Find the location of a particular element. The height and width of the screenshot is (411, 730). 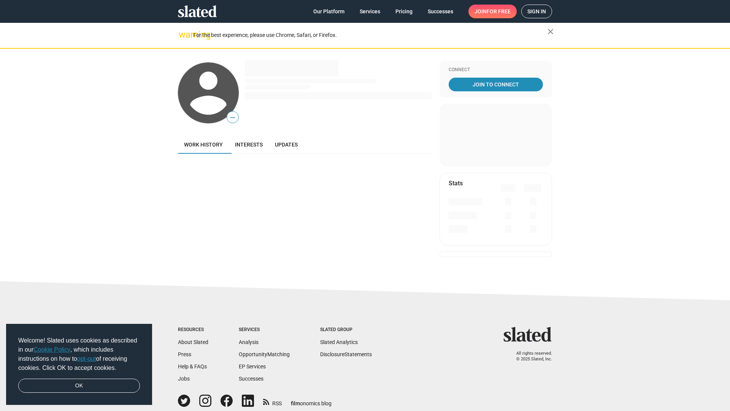

a: dismiss cookie message is located at coordinates (79, 385).